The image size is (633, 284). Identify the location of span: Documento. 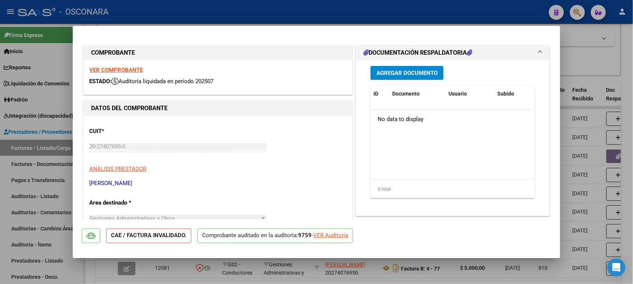
(406, 94).